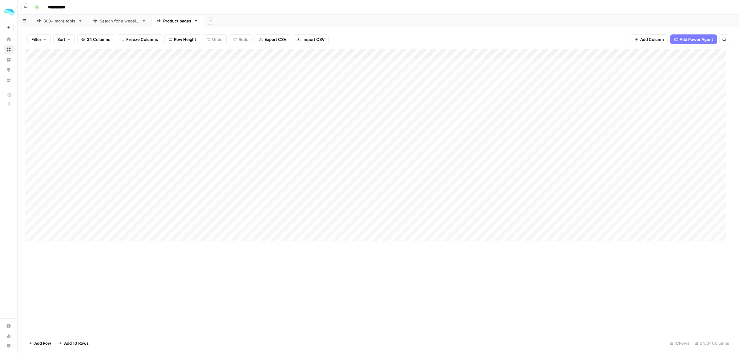  Describe the element at coordinates (119, 21) in the screenshot. I see `div: Search for a website` at that location.